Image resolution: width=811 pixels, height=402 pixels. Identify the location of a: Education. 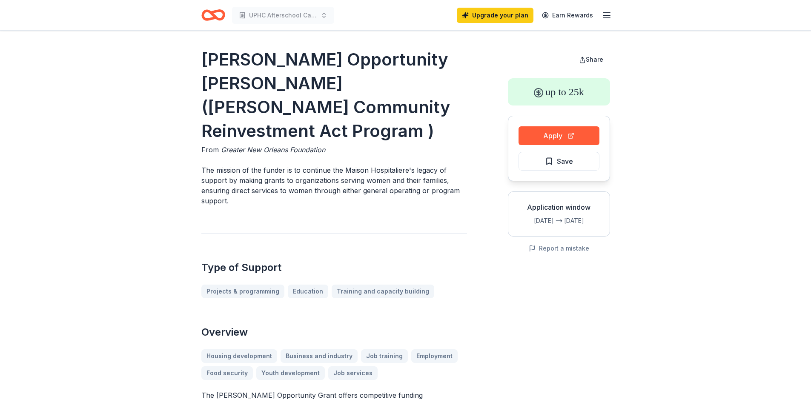
(308, 292).